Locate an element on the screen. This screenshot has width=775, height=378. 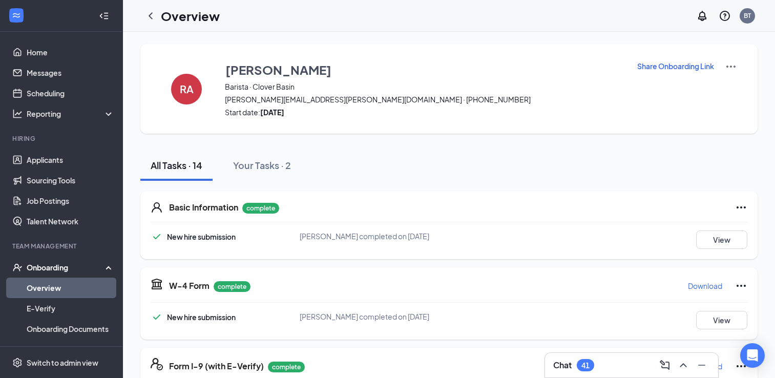
button: Download is located at coordinates (704, 286).